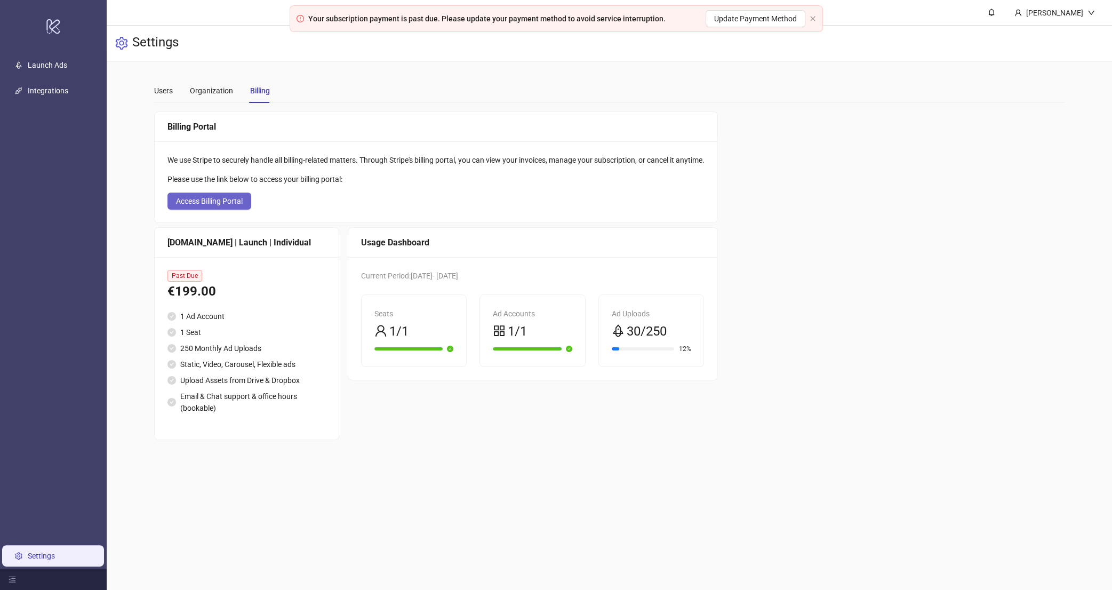 The width and height of the screenshot is (1112, 590). Describe the element at coordinates (684, 349) in the screenshot. I see `span: 12%` at that location.